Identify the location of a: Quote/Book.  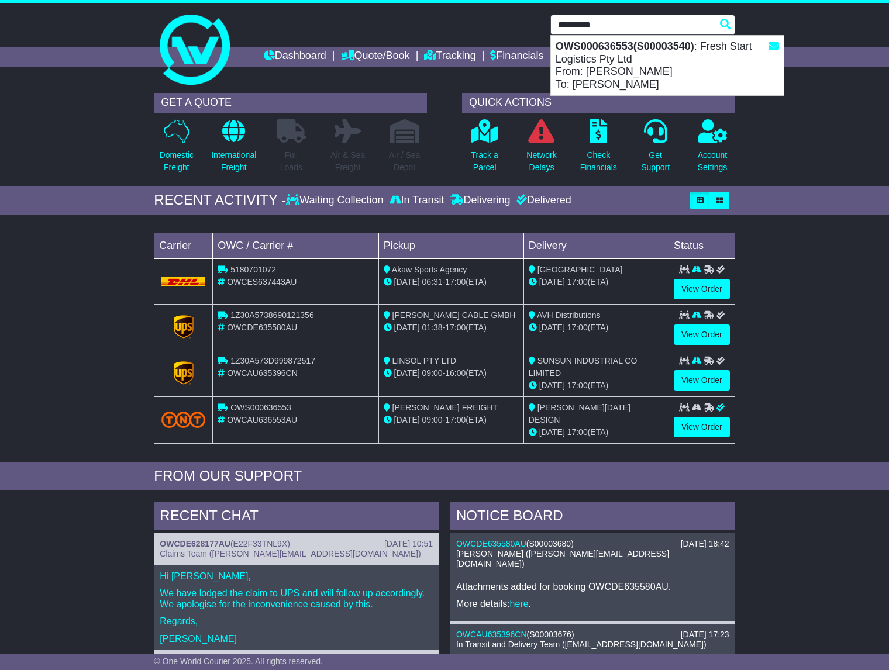
(375, 57).